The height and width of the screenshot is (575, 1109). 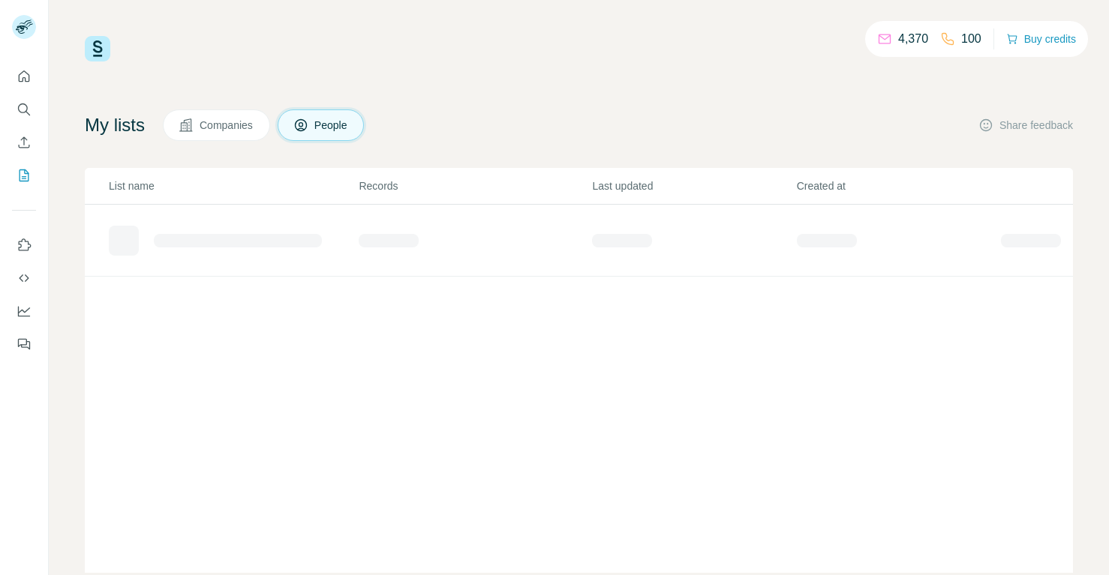 I want to click on p: Created at, so click(x=898, y=186).